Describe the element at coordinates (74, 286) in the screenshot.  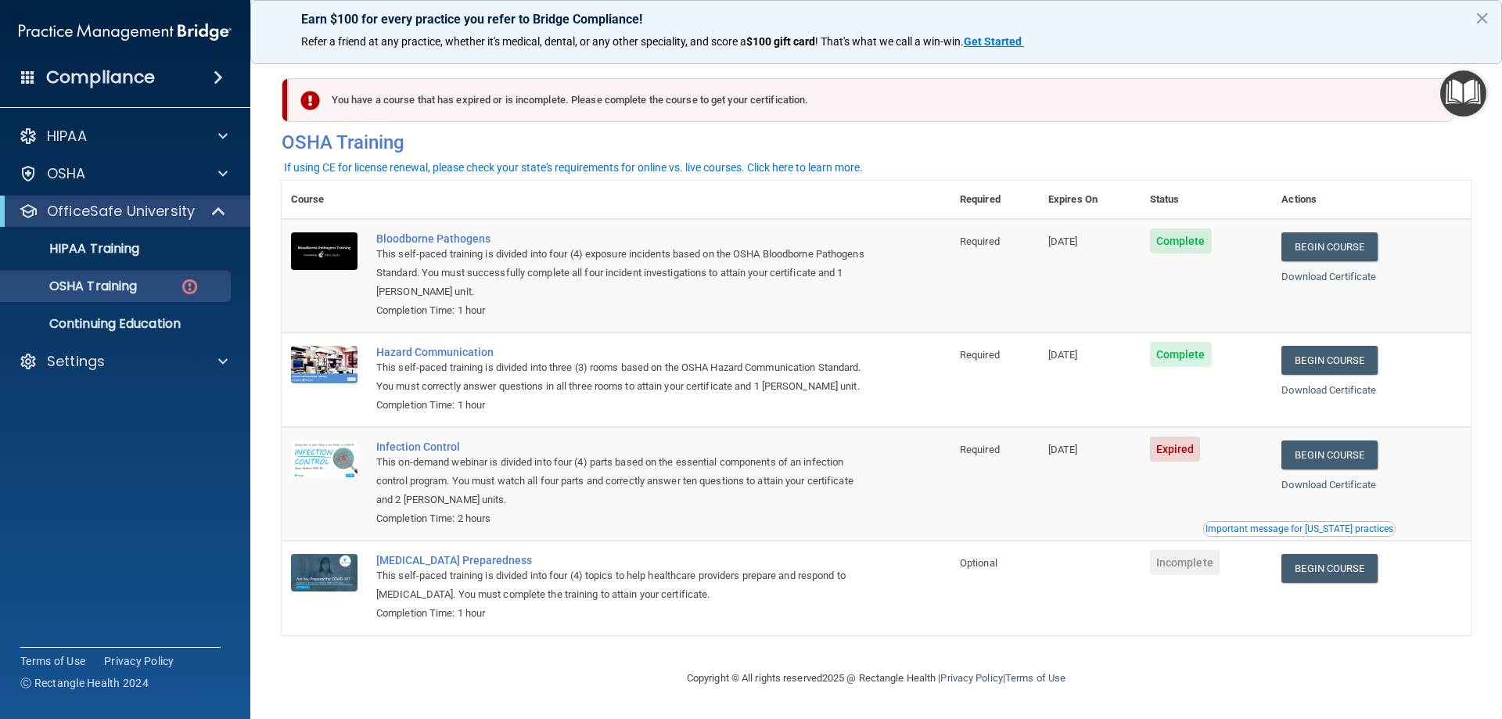
I see `p: OSHA Training` at that location.